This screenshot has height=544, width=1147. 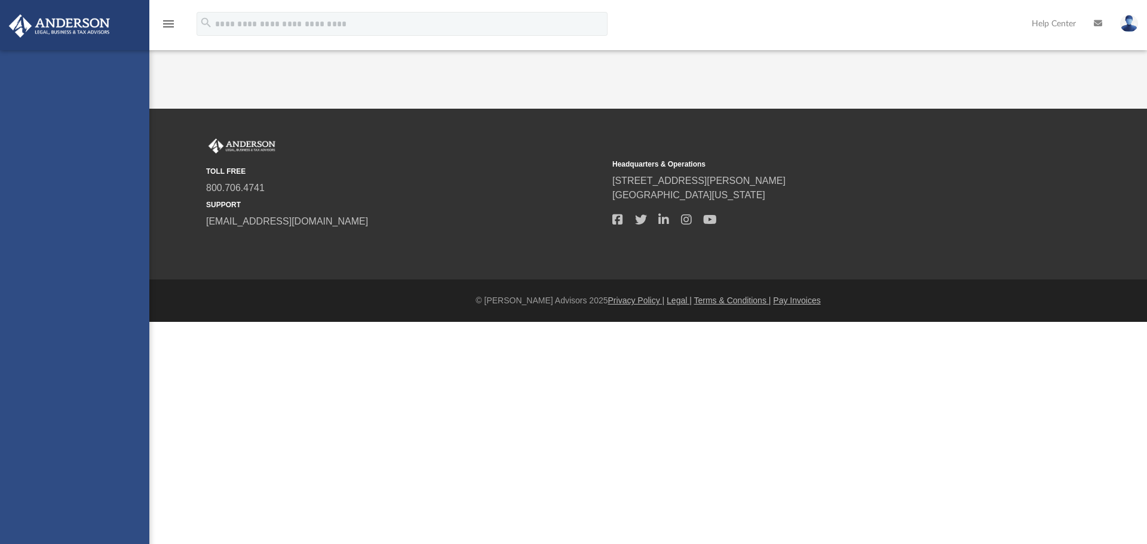 What do you see at coordinates (636, 301) in the screenshot?
I see `a: Privacy Policy |` at bounding box center [636, 301].